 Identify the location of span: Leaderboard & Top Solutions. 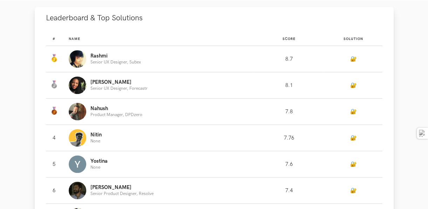
(94, 18).